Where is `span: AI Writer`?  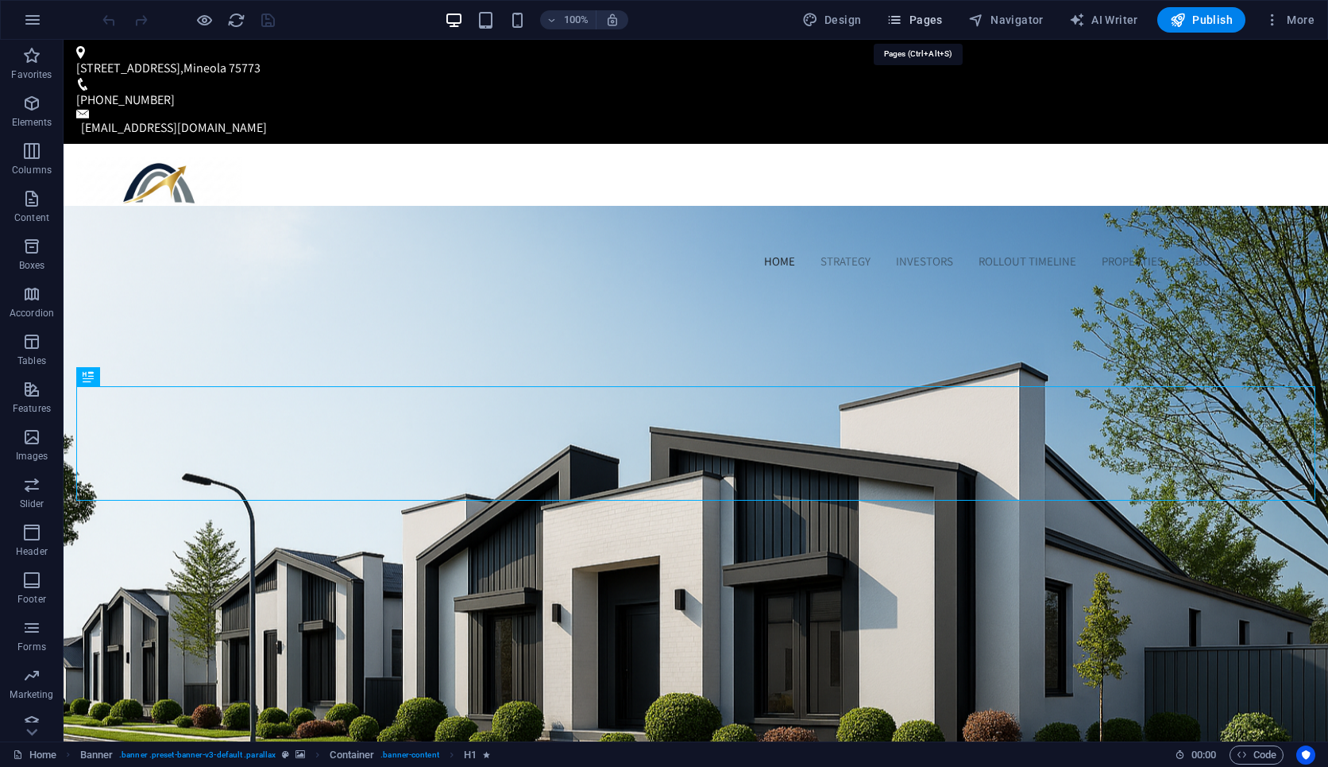 span: AI Writer is located at coordinates (1104, 20).